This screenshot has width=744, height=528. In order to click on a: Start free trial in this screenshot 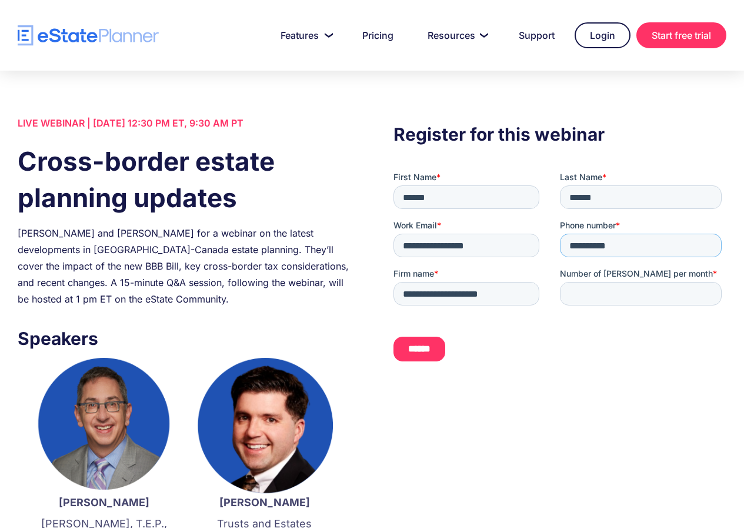, I will do `click(681, 35)`.